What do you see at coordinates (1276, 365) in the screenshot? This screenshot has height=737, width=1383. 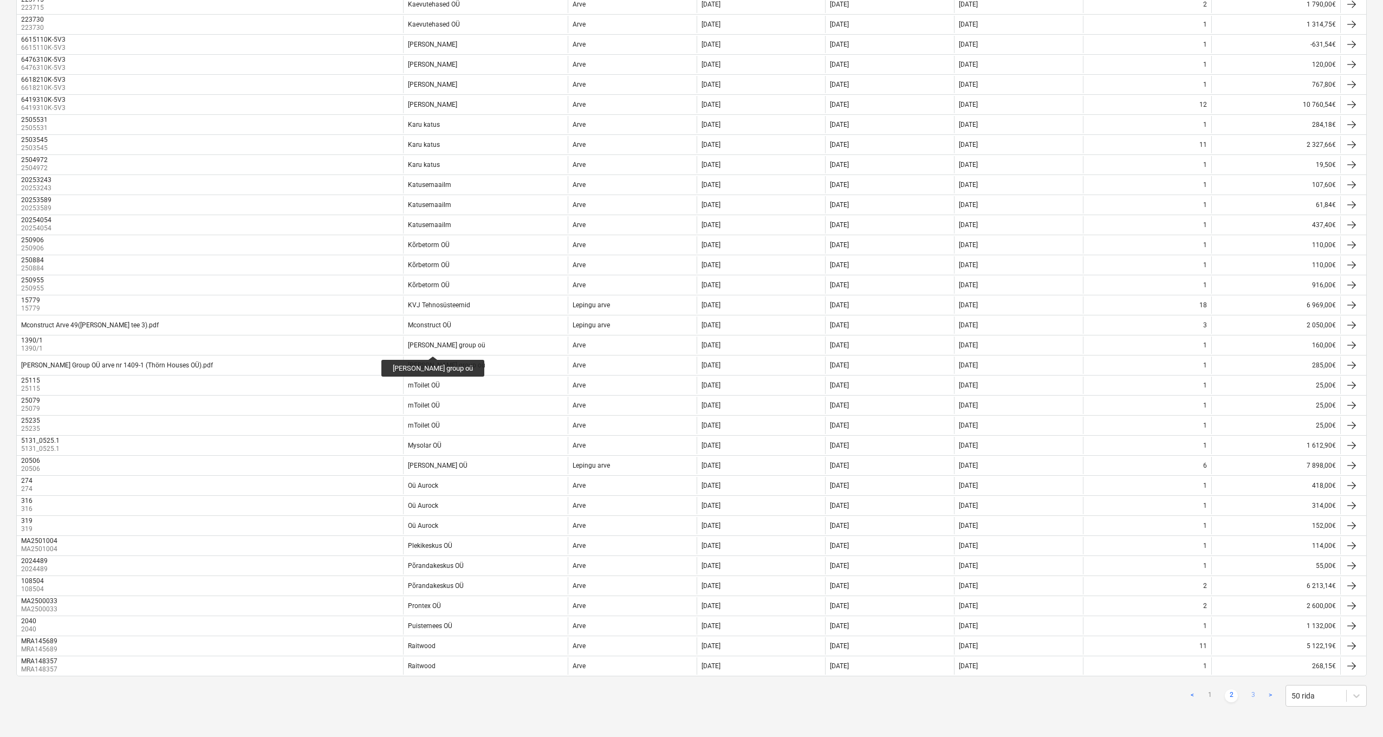 I see `div: 285,00€` at bounding box center [1276, 365].